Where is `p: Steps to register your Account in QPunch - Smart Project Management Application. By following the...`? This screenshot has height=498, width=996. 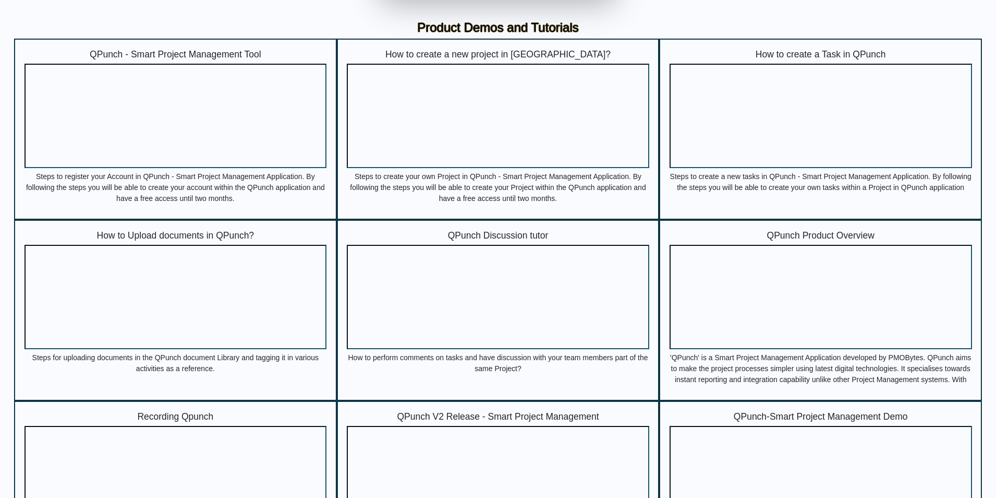
p: Steps to register your Account in QPunch - Smart Project Management Application. By following the... is located at coordinates (176, 187).